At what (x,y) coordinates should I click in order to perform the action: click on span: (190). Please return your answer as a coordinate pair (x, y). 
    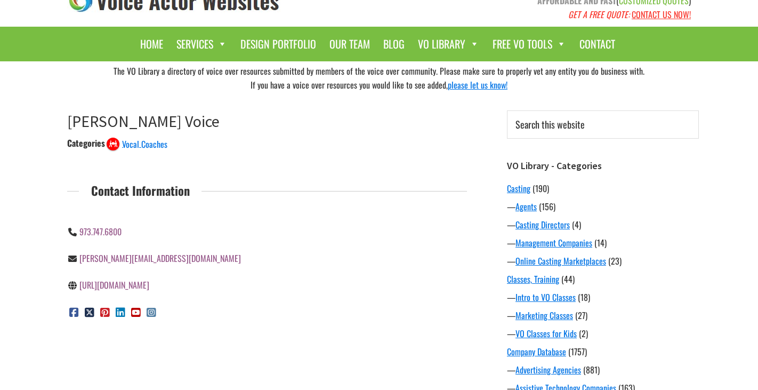
    Looking at the image, I should click on (541, 188).